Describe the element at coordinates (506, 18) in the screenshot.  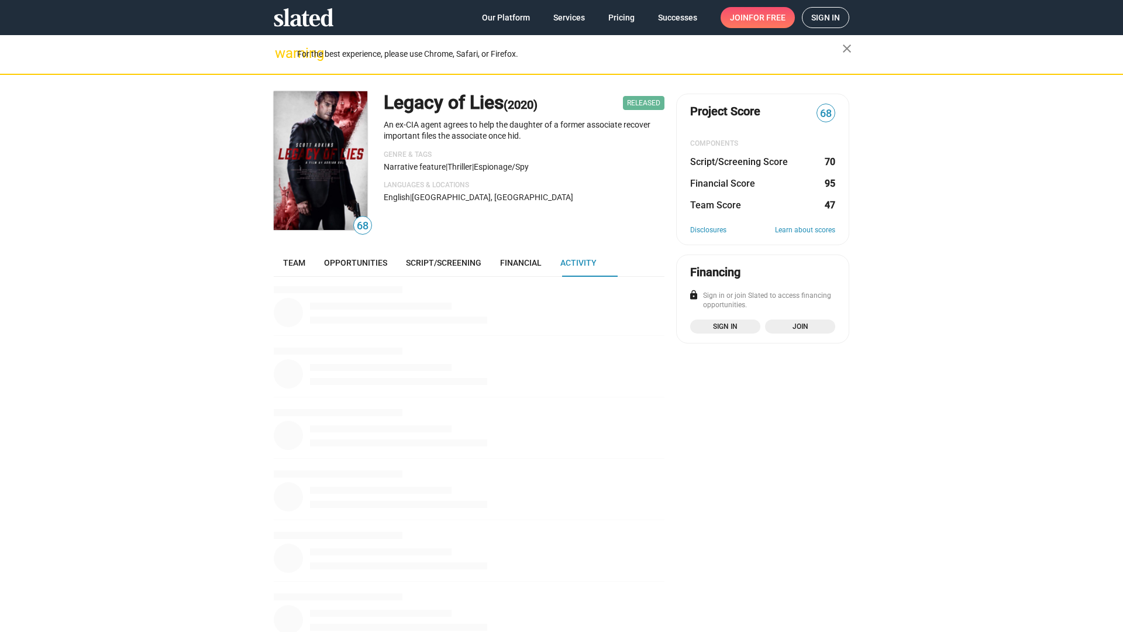
I see `span: Our Platform` at that location.